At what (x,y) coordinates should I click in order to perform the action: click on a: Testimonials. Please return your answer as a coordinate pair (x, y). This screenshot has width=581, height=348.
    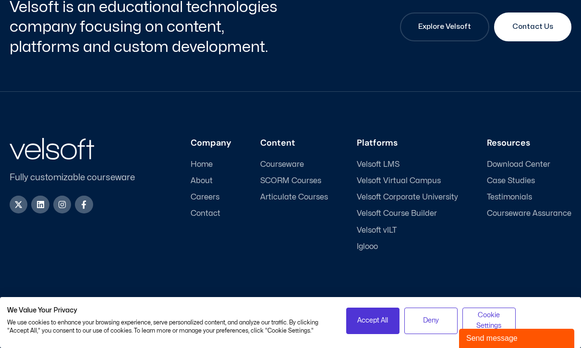
    Looking at the image, I should click on (529, 197).